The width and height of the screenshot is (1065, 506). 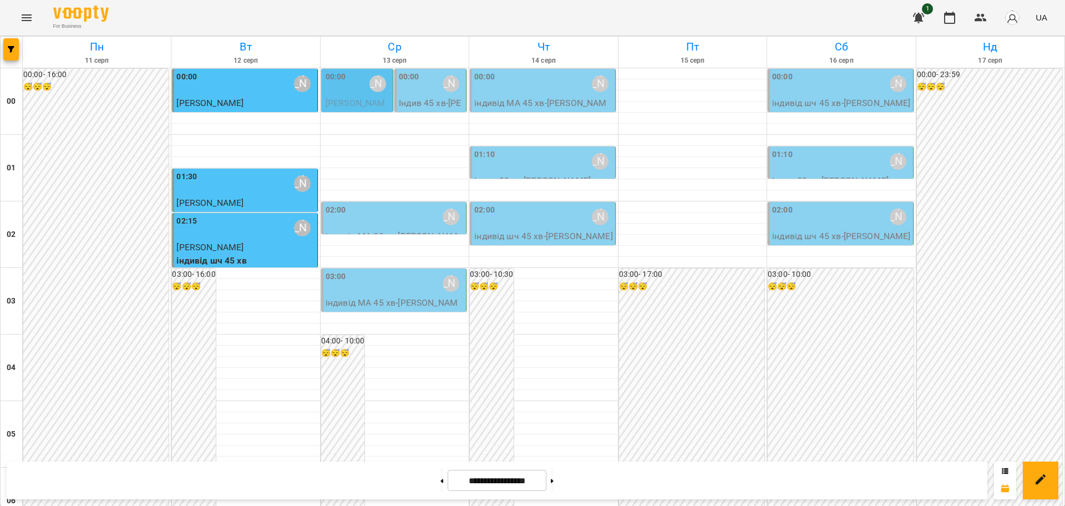 I want to click on h6: 05, so click(x=11, y=434).